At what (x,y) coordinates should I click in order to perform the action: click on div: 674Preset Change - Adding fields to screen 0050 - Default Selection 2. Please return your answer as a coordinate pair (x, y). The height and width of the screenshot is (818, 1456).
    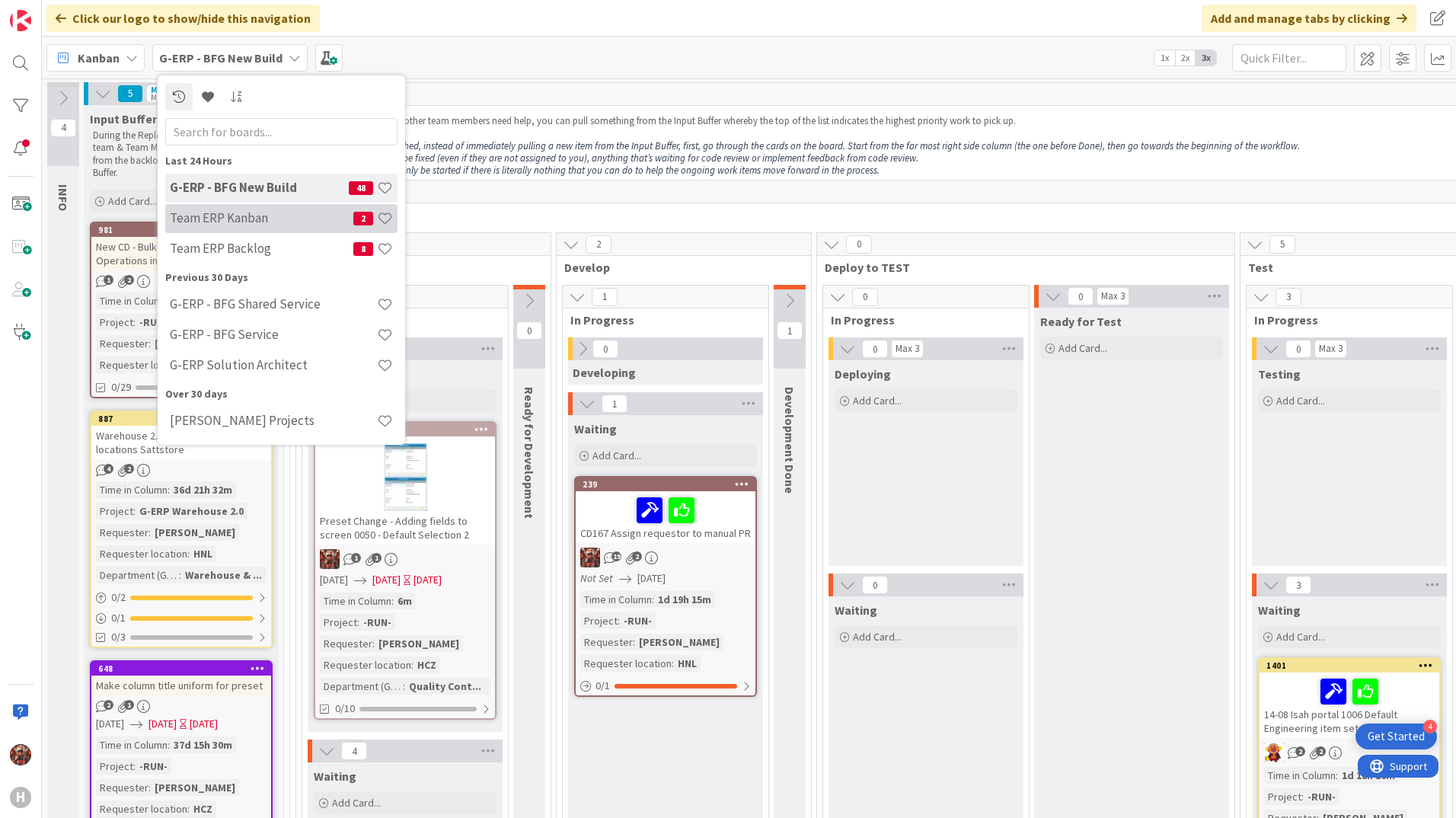
    Looking at the image, I should click on (405, 484).